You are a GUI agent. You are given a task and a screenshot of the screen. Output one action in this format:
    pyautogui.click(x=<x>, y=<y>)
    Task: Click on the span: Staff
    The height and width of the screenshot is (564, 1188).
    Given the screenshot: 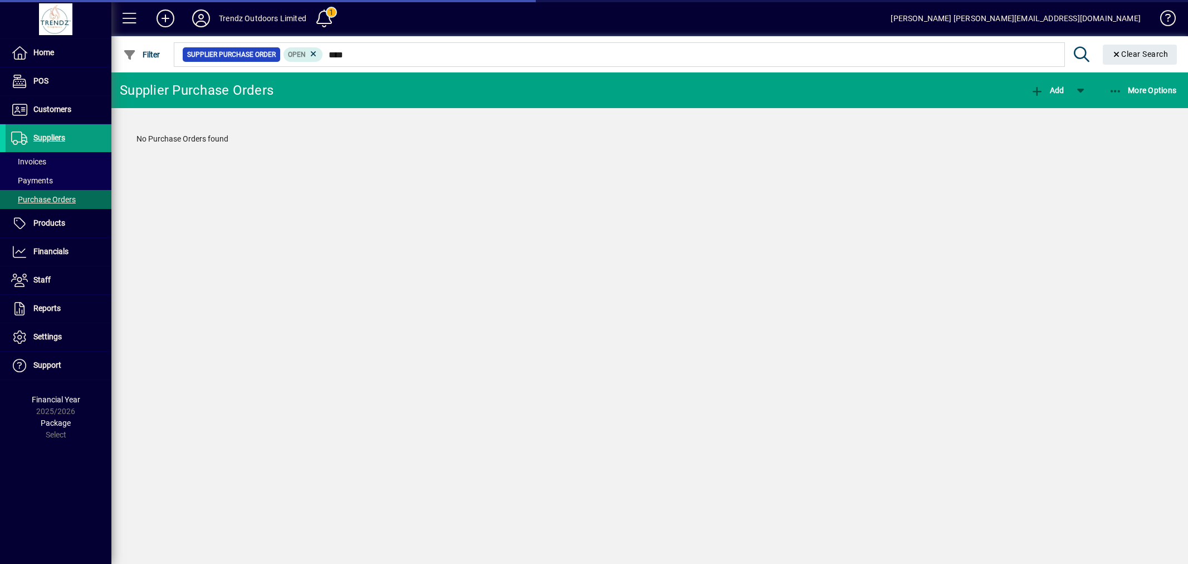 What is the action you would take?
    pyautogui.click(x=42, y=280)
    